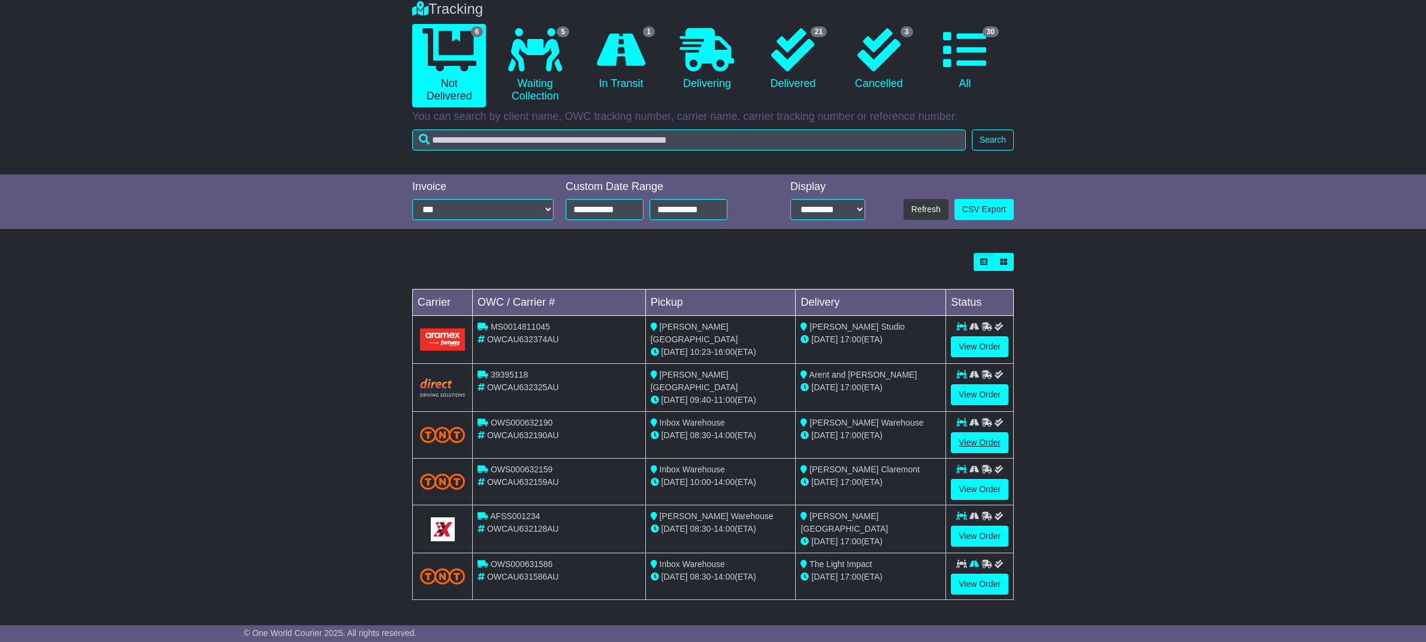 This screenshot has height=642, width=1426. What do you see at coordinates (706, 59) in the screenshot?
I see `a: Delivering` at bounding box center [706, 59].